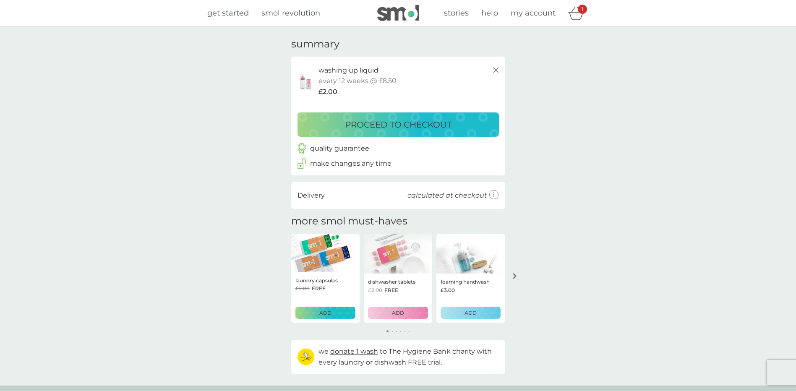 This screenshot has height=391, width=796. Describe the element at coordinates (398, 125) in the screenshot. I see `p: proceed to checkout` at that location.